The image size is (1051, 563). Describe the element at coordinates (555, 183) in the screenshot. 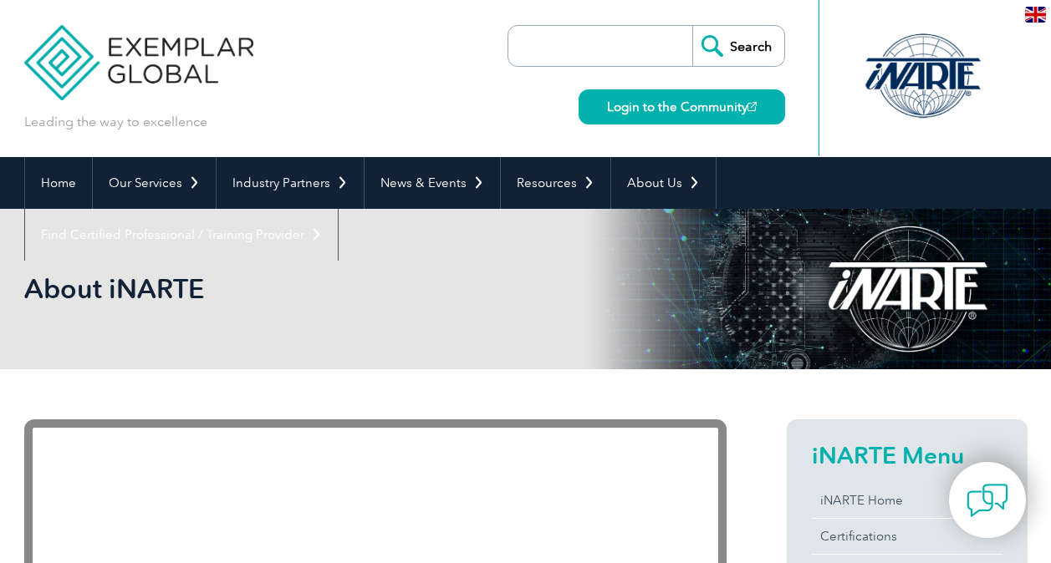

I see `a: Resources` at that location.